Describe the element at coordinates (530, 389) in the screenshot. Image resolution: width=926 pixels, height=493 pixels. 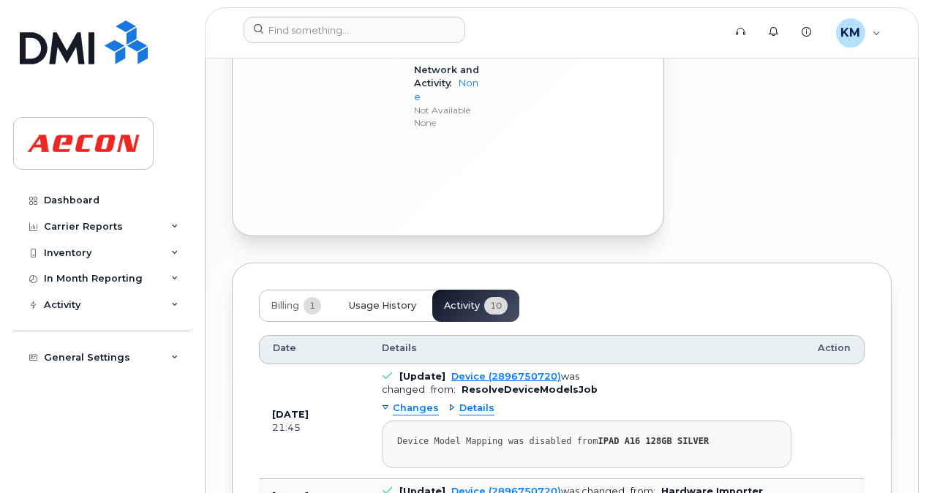
I see `b: ResolveDeviceModelsJob` at that location.